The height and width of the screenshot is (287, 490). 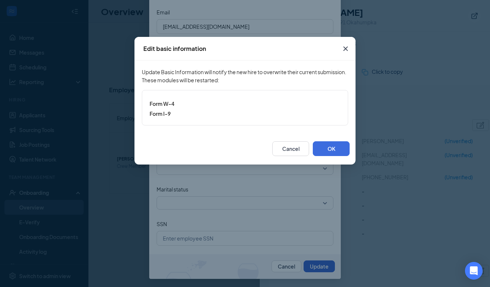 I want to click on button: OK, so click(x=331, y=149).